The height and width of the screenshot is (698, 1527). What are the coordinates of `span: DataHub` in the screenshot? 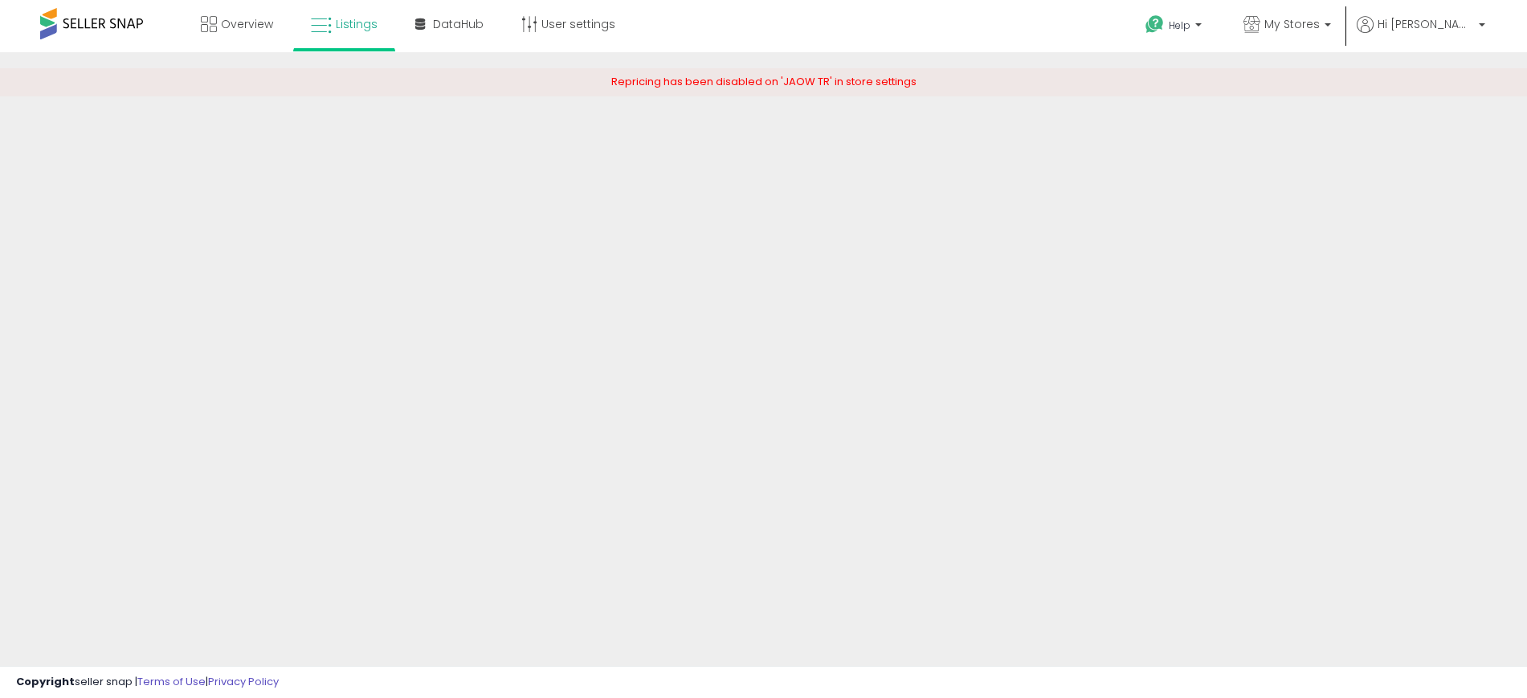 It's located at (458, 24).